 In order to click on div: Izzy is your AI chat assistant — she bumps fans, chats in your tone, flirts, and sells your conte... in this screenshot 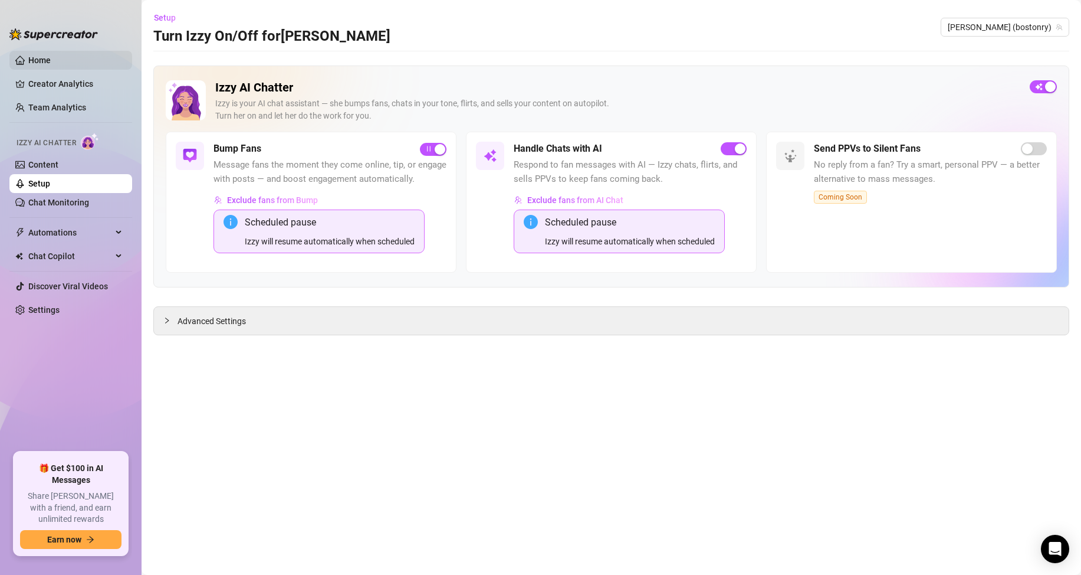, I will do `click(618, 110)`.